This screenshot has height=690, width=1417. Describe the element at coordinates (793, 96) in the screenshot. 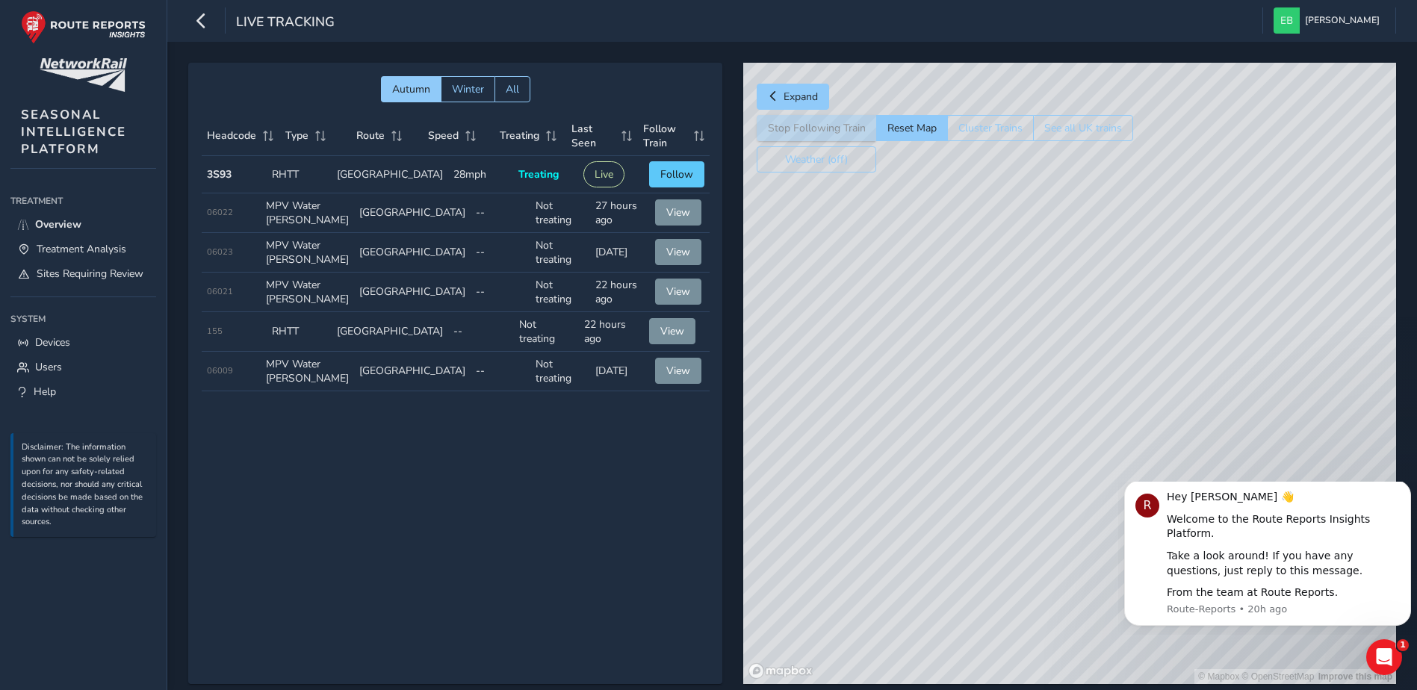

I see `button: Expand` at that location.